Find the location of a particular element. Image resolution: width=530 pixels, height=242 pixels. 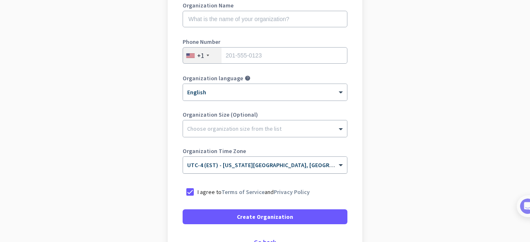

label: Organization language is located at coordinates (213, 78).